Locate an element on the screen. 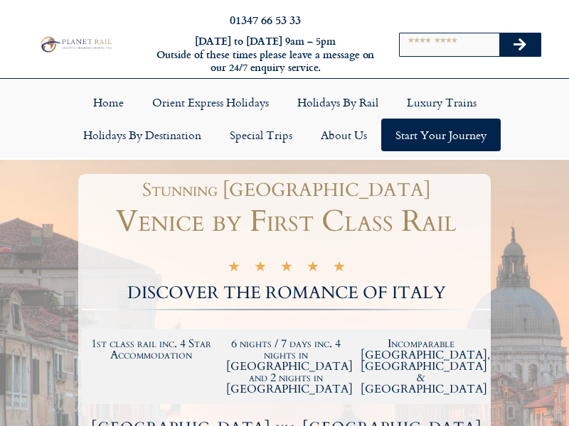  a: 01347 66 53 33 is located at coordinates (265, 19).